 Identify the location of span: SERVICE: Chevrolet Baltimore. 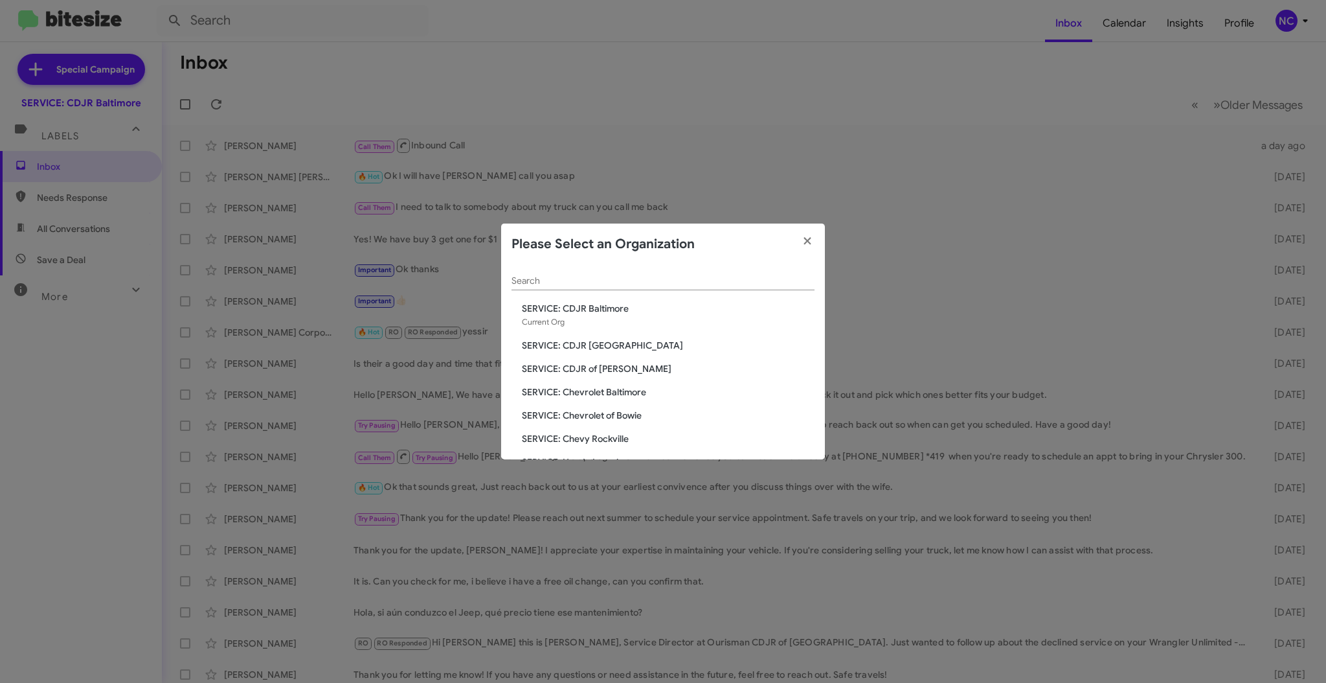
(668, 392).